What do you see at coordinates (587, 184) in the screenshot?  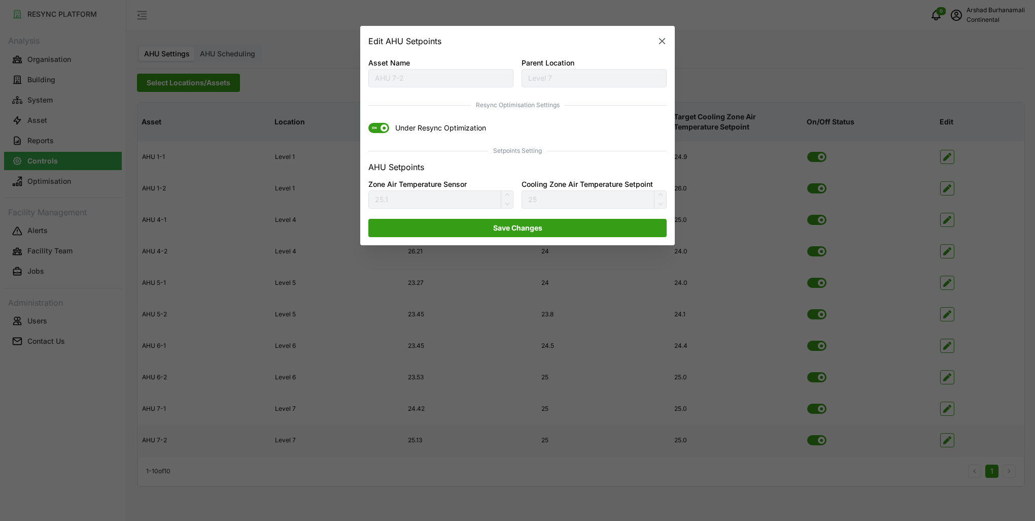 I see `label: Cooling Zone Air Temperature Setpoint` at bounding box center [587, 184].